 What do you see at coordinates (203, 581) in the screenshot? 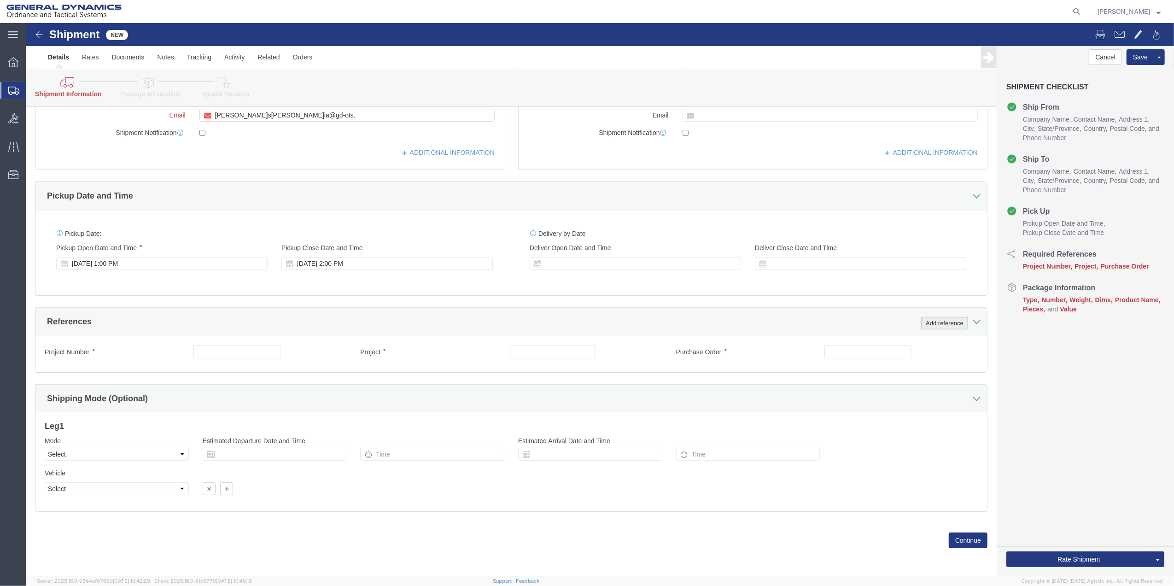
I see `span: Client: 2025.16.0-8fc0770` at bounding box center [203, 581].